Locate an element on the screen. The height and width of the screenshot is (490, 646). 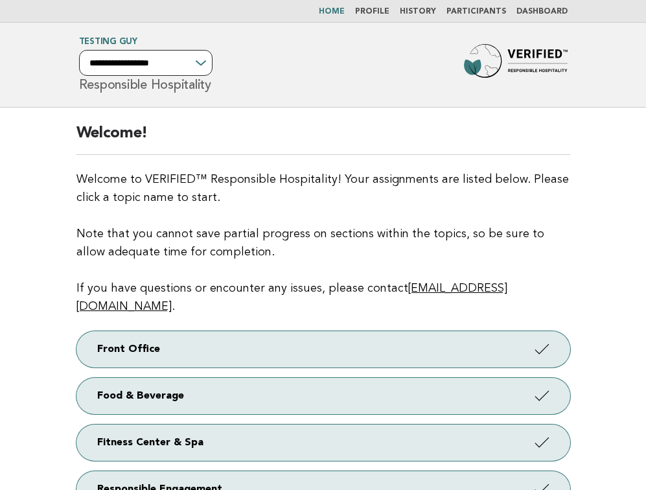
a: Testing Guy is located at coordinates (108, 41).